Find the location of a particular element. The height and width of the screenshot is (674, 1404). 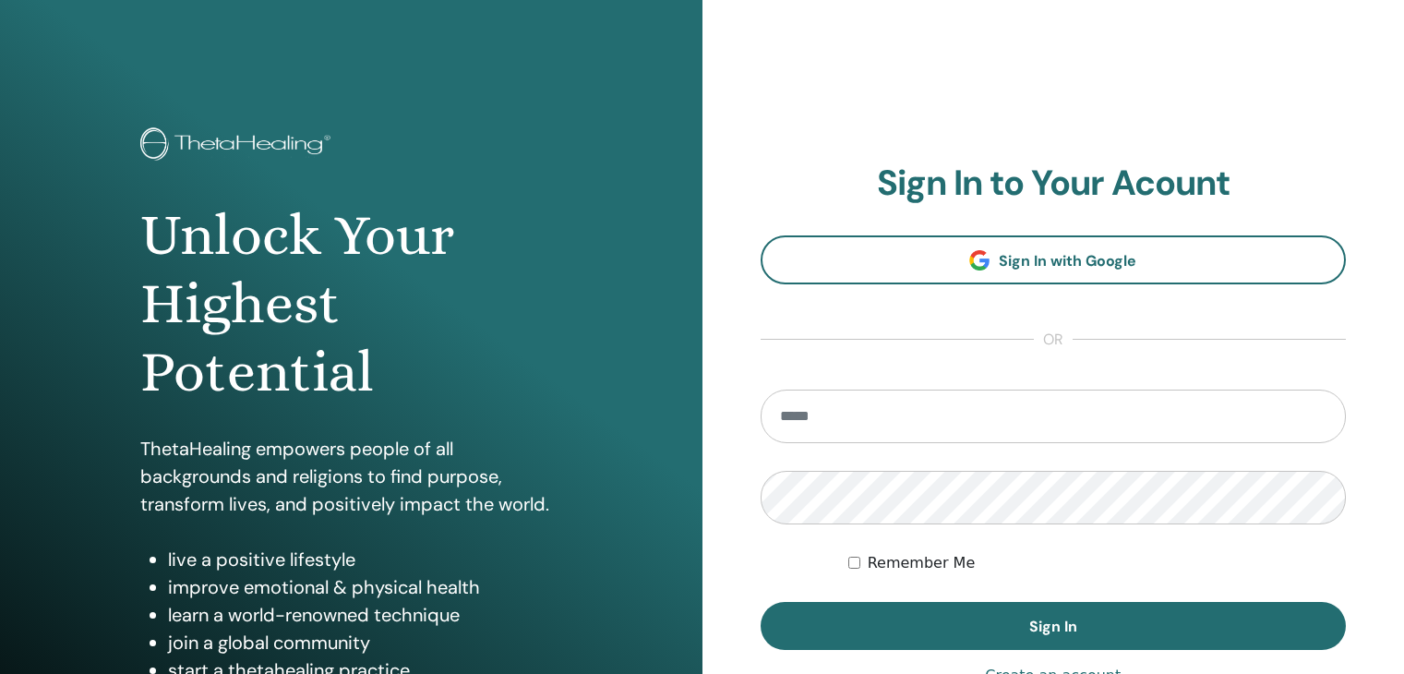

h1: Unlock Your Highest Potential is located at coordinates (351, 304).